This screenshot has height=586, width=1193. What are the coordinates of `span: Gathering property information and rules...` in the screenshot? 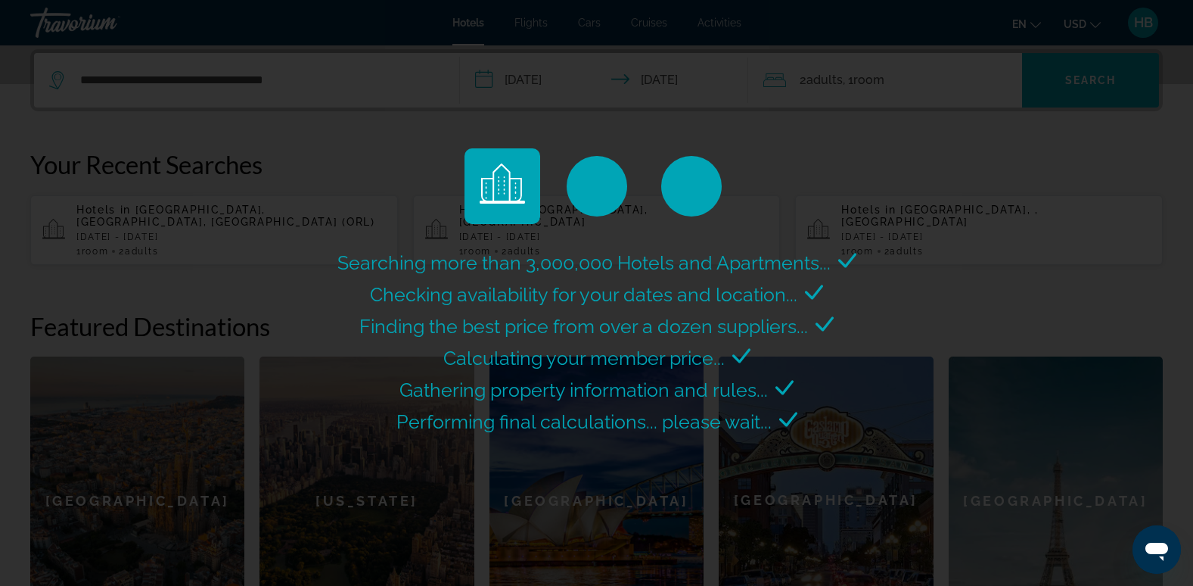 It's located at (583, 390).